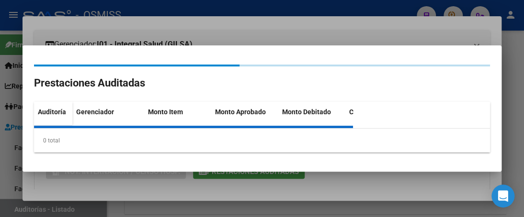 This screenshot has height=217, width=524. Describe the element at coordinates (262, 83) in the screenshot. I see `h2: Prestaciones Auditadas` at that location.